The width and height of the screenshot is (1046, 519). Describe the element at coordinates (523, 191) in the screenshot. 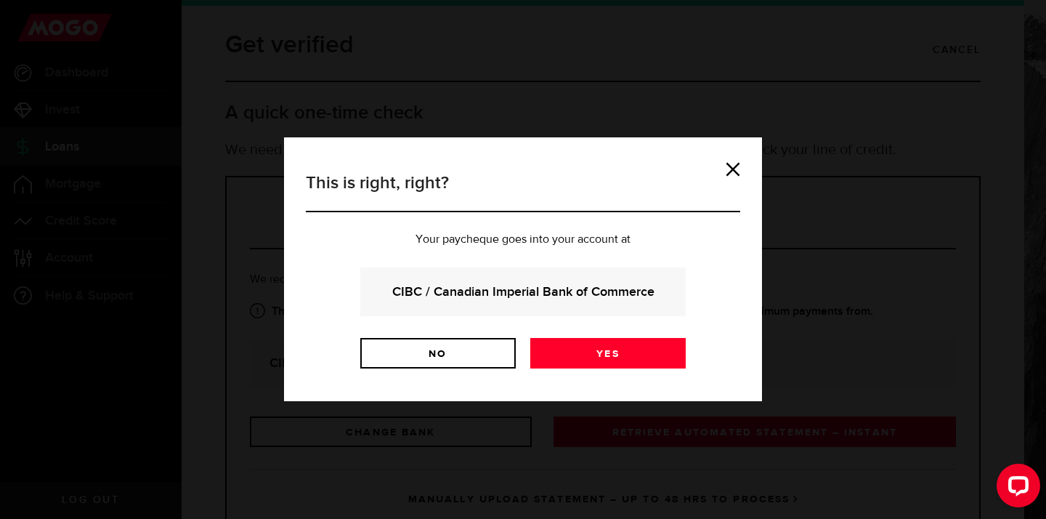

I see `h3: This is right, right?` at that location.